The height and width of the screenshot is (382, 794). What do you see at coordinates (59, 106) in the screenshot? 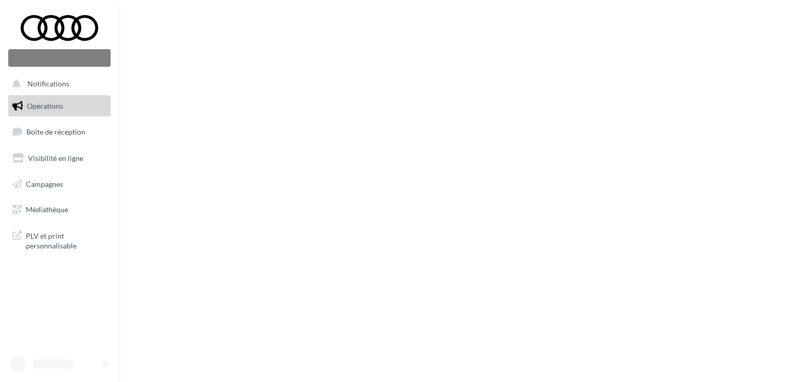
I see `a: Opérations` at bounding box center [59, 106].